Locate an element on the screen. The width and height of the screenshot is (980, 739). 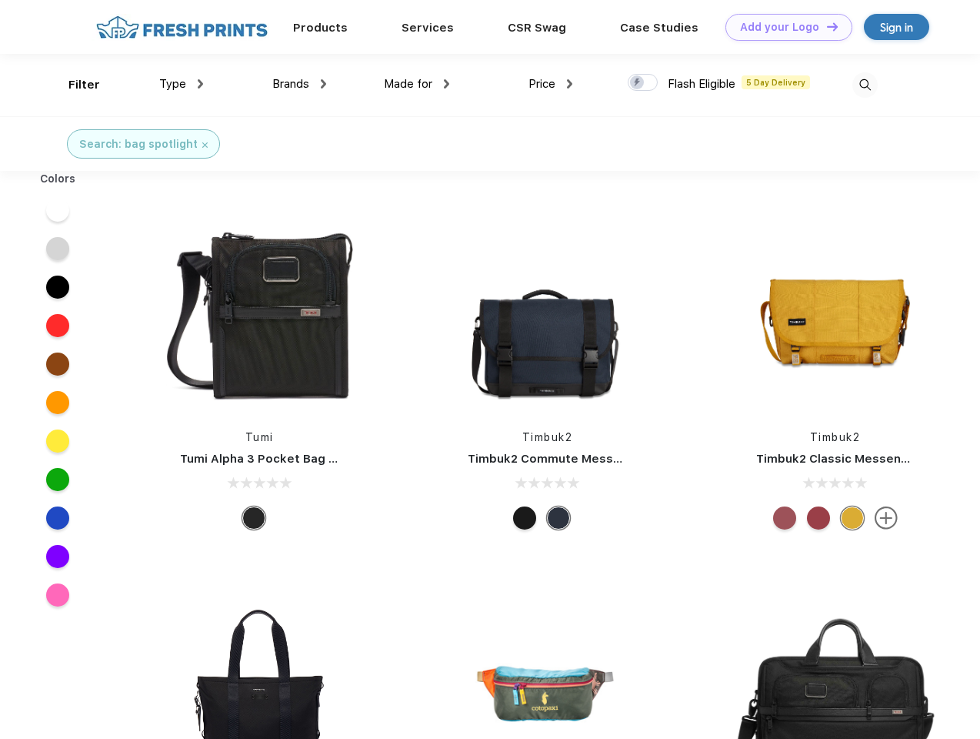
span: Type is located at coordinates (172, 84).